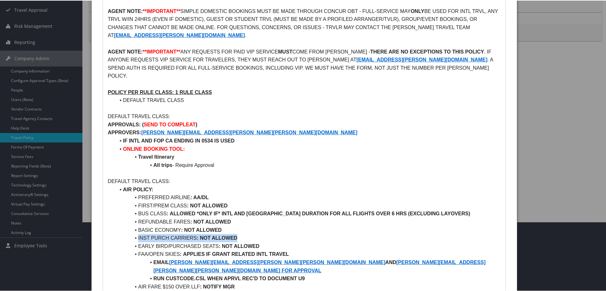  I want to click on strong: IF INTL AND FOP CA ENDING IN 0534 IS USED, so click(179, 140).